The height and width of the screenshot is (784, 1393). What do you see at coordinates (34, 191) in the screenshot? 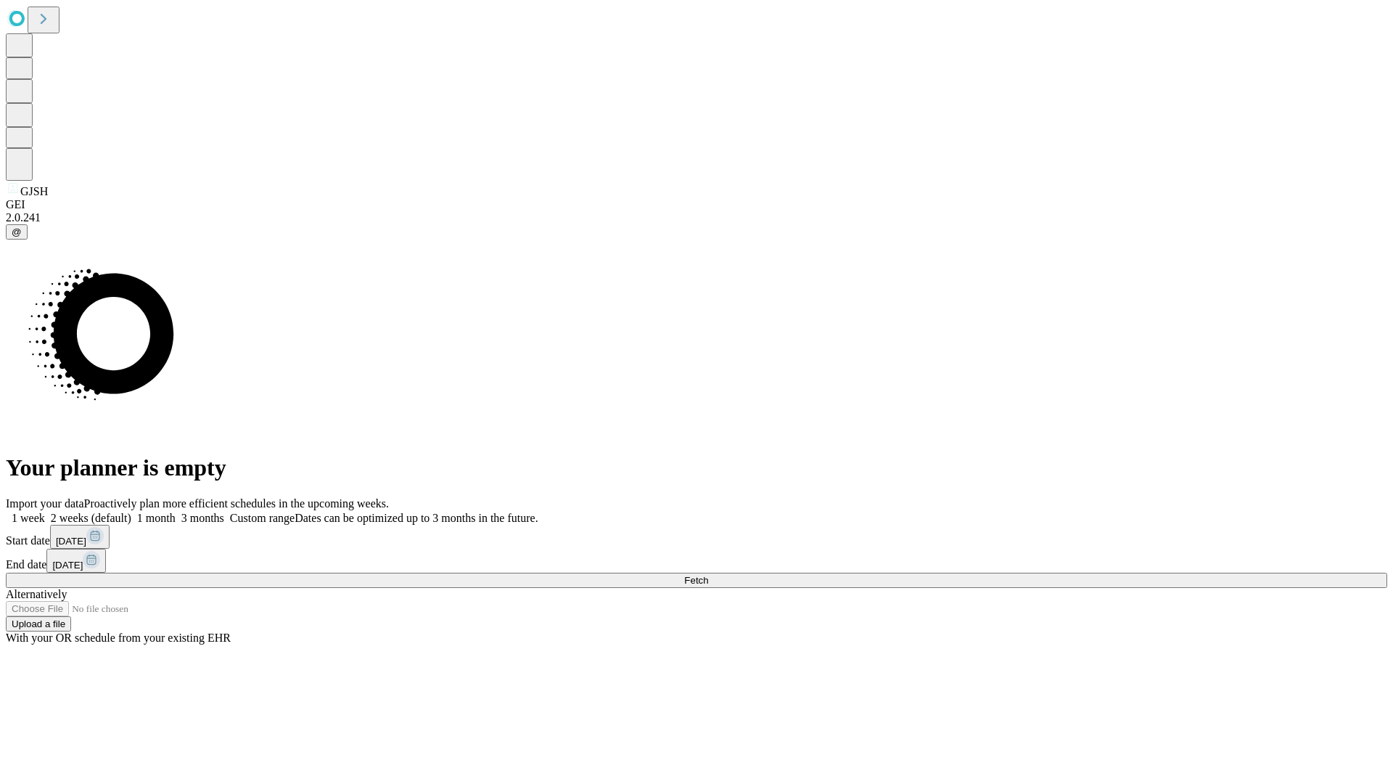
I see `span: GJSH` at bounding box center [34, 191].